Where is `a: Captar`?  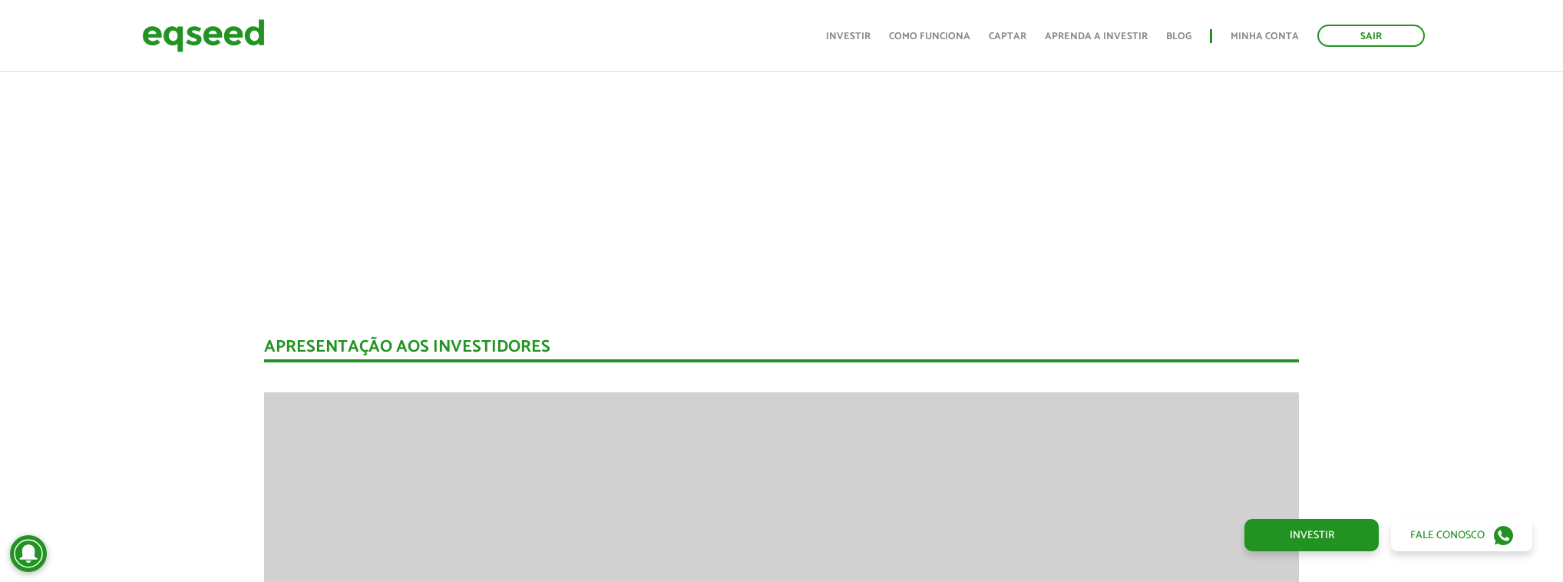
a: Captar is located at coordinates (1007, 36).